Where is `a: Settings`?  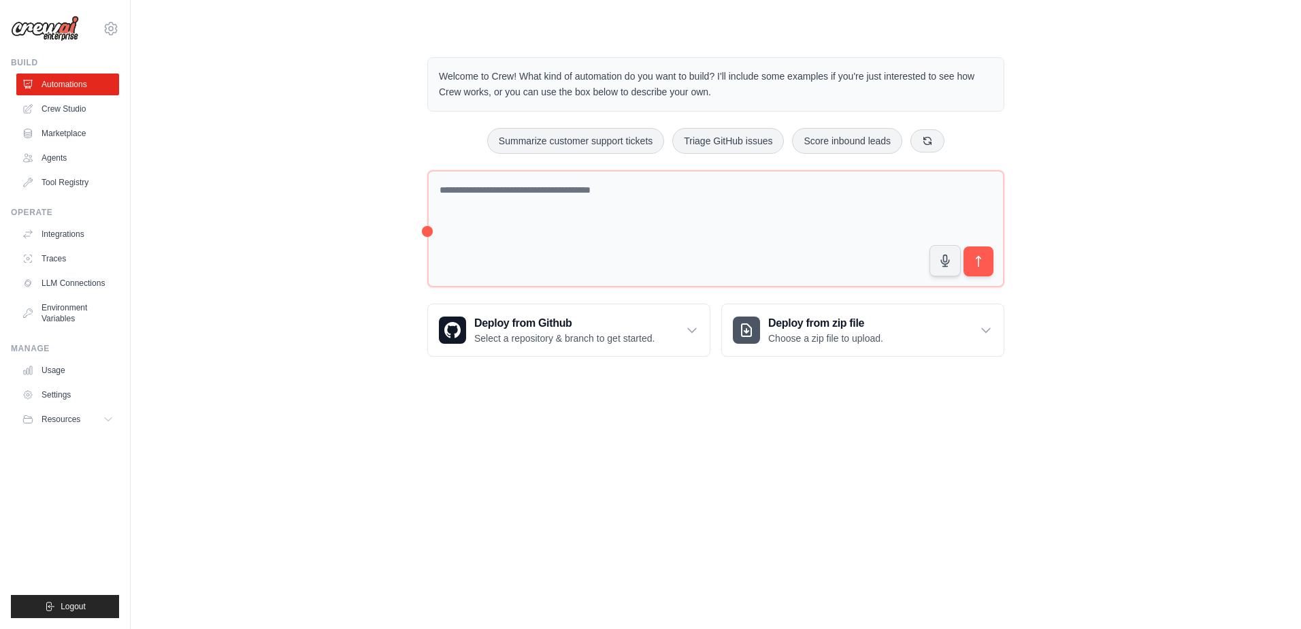 a: Settings is located at coordinates (67, 395).